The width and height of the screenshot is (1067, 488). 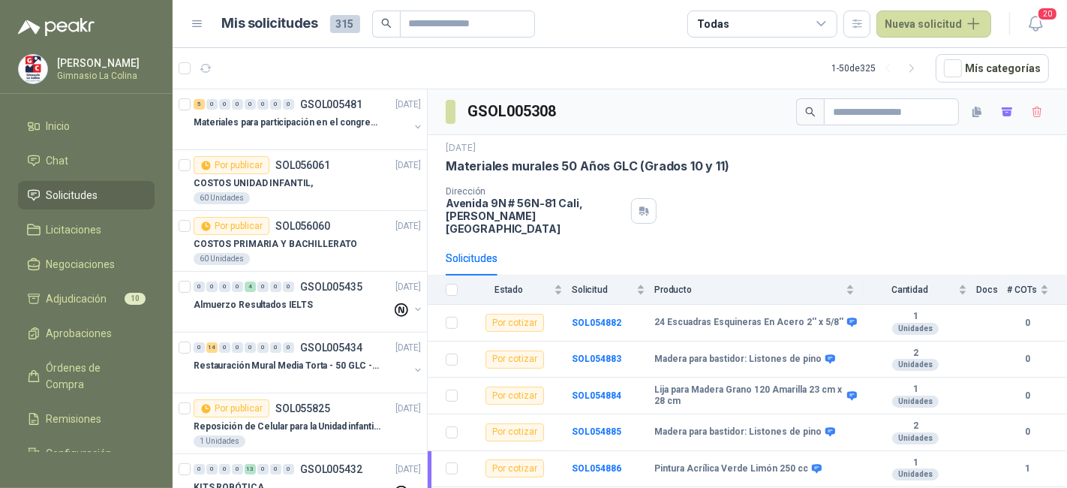 I want to click on th: Estado, so click(x=519, y=290).